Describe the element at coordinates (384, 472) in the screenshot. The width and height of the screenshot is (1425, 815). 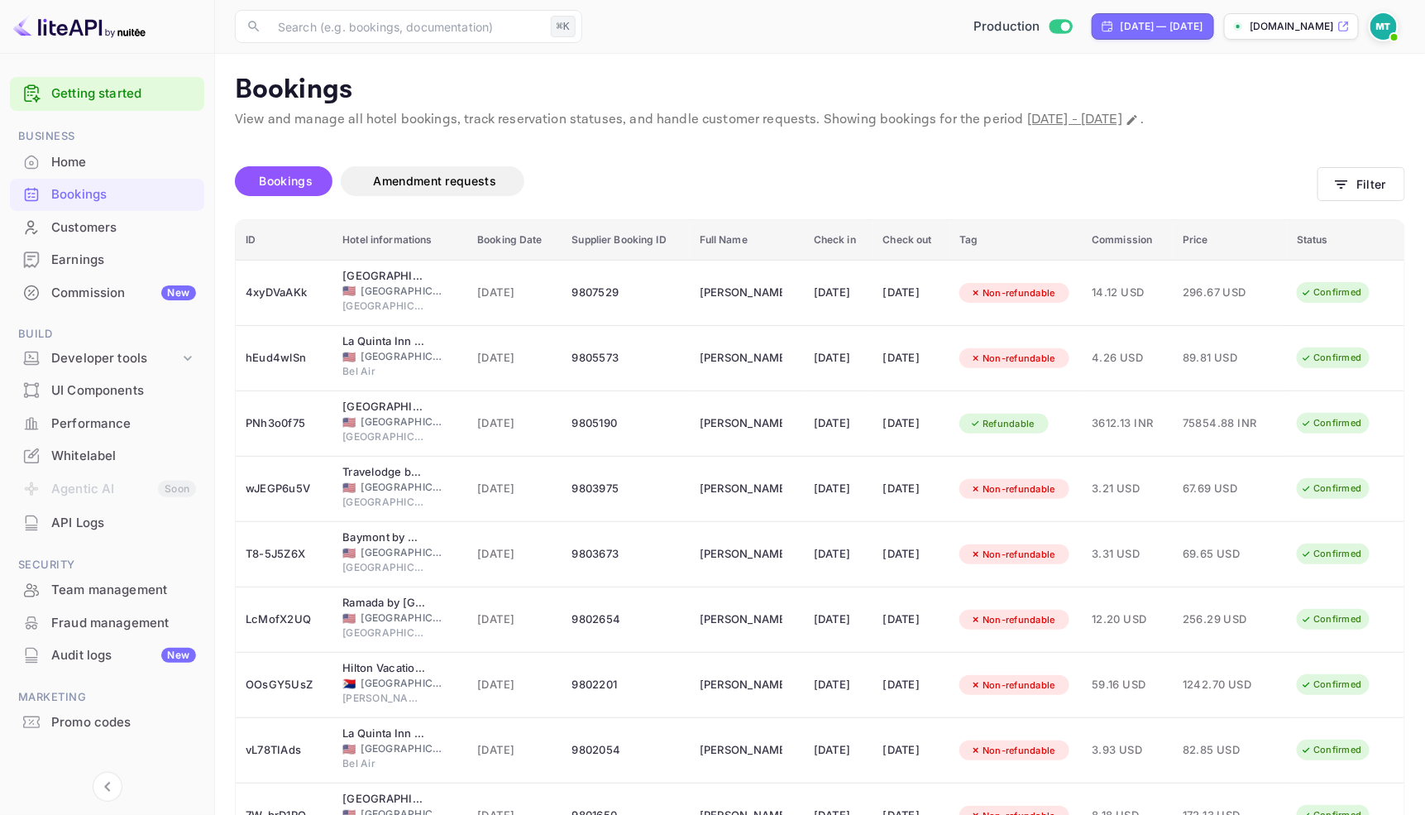
I see `div: Travelodge by Wyndham San Francisco Airport North` at that location.